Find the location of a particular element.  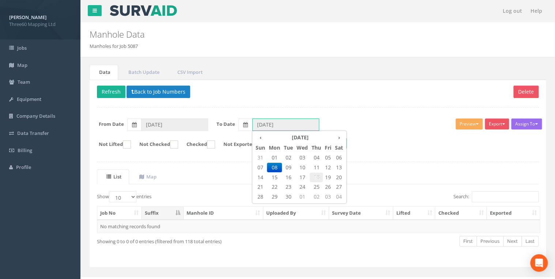

th: Checked: activate to sort column ascending is located at coordinates (461, 213).